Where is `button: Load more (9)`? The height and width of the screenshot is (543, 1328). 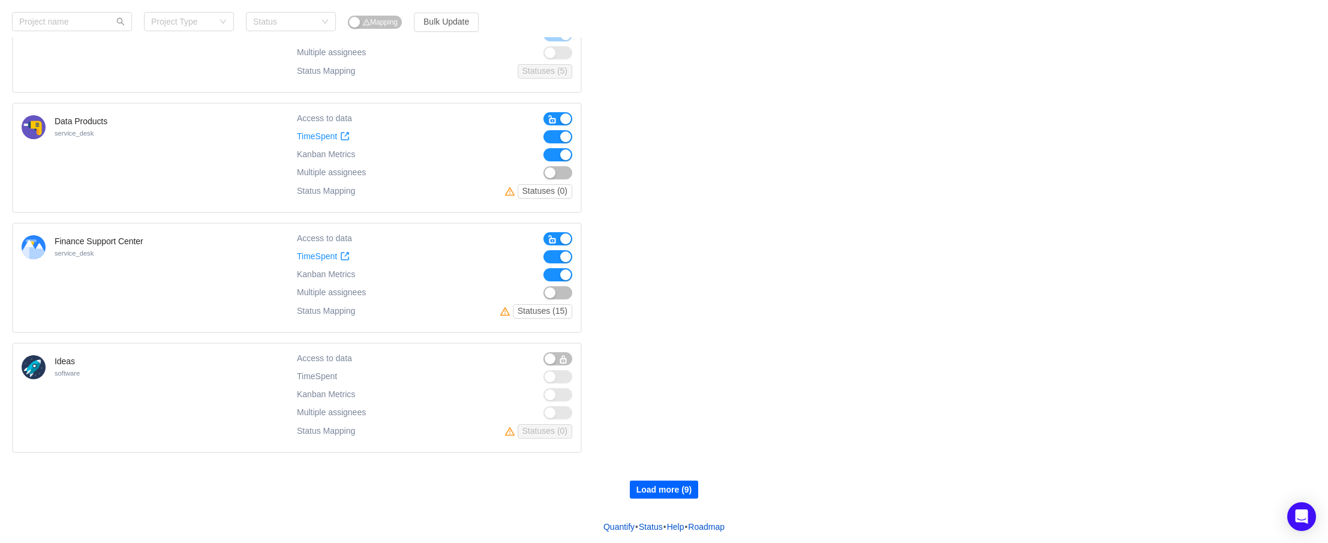
button: Load more (9) is located at coordinates (664, 489).